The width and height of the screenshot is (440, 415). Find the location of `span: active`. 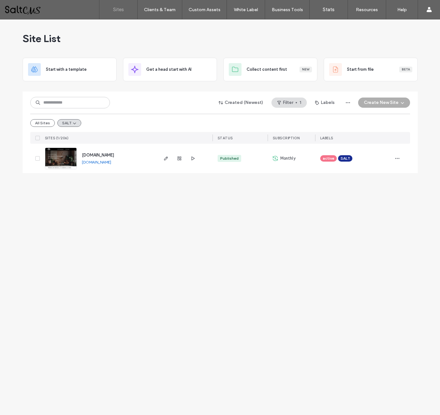

span: active is located at coordinates (329, 158).